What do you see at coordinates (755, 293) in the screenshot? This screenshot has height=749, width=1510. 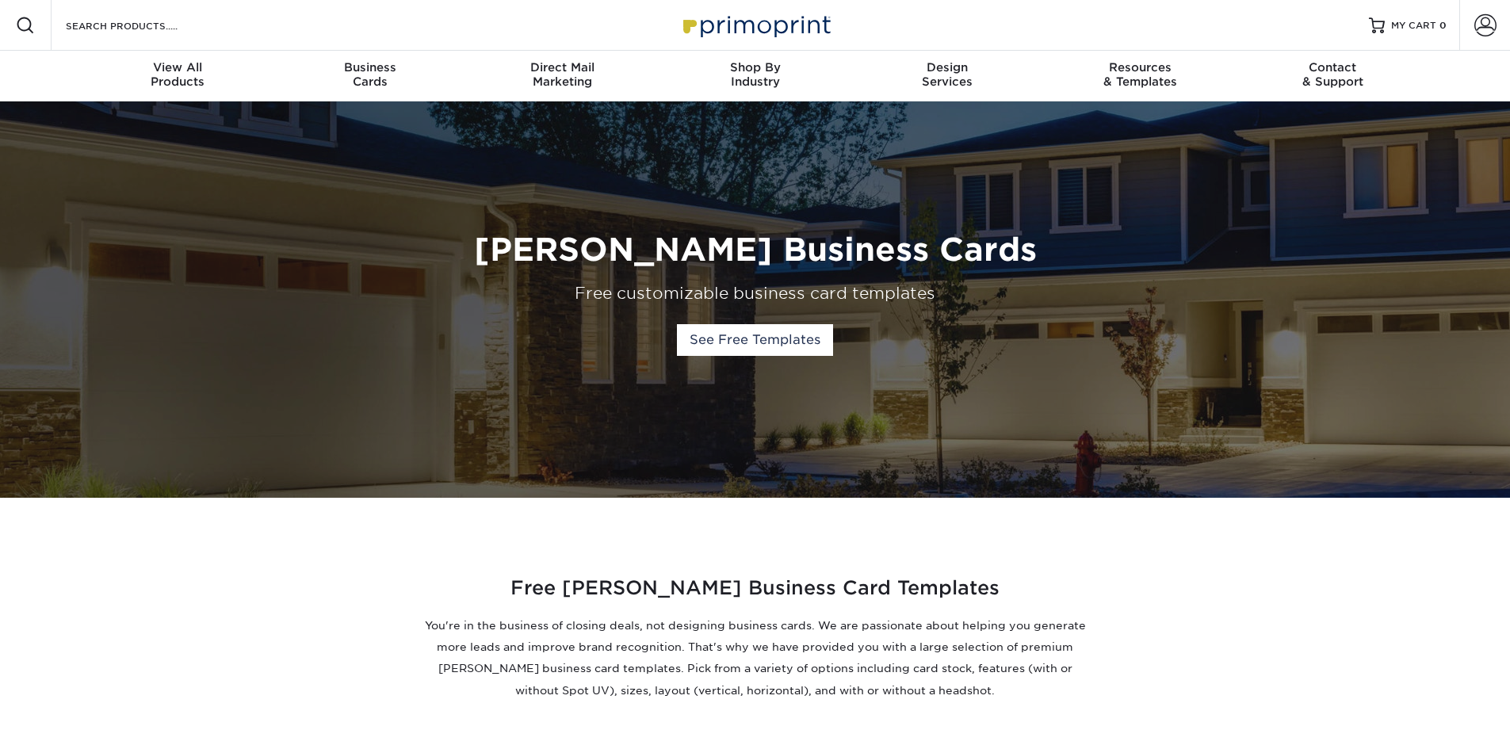 I see `div: Free customizable business card templates` at bounding box center [755, 293].